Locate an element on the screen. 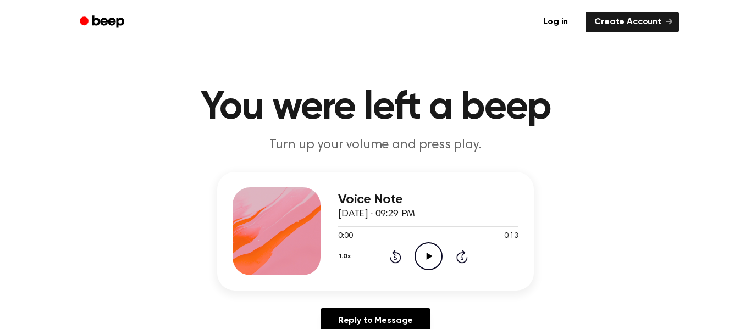 The image size is (751, 329). a: Create Account is located at coordinates (632, 22).